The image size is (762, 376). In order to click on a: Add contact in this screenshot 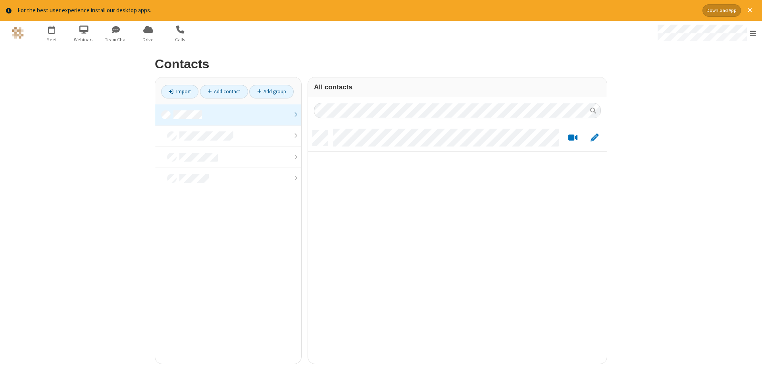, I will do `click(224, 92)`.